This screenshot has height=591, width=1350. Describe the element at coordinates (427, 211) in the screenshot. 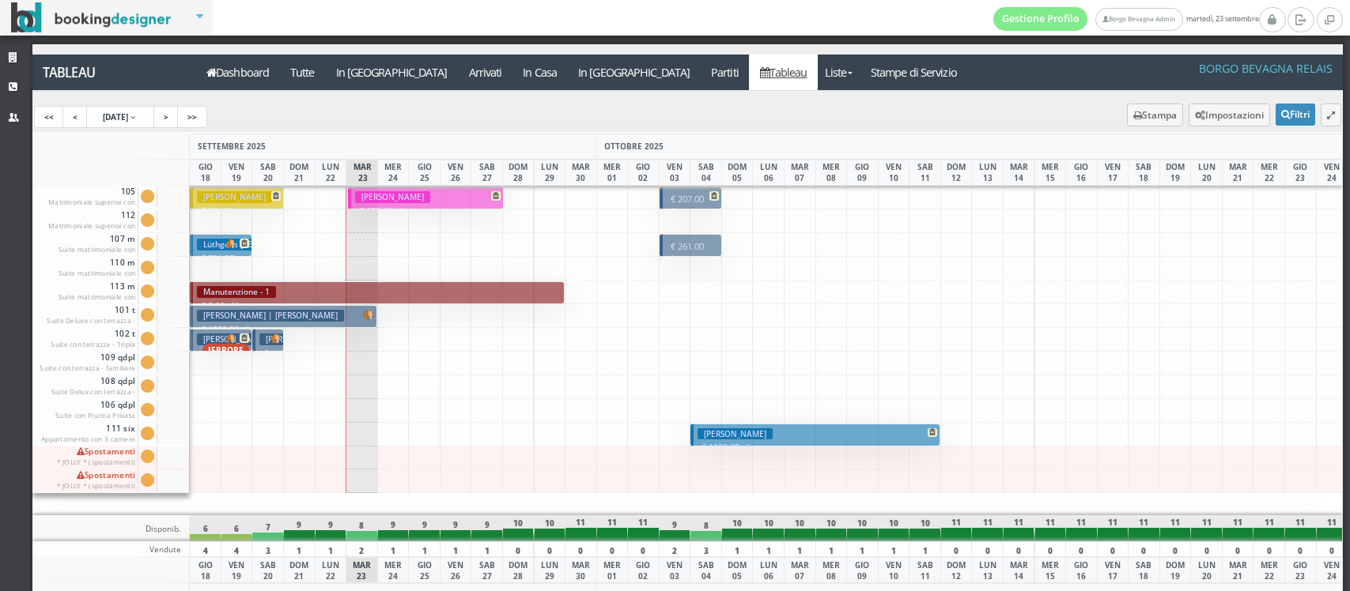

I see `p: € 630.00` at that location.